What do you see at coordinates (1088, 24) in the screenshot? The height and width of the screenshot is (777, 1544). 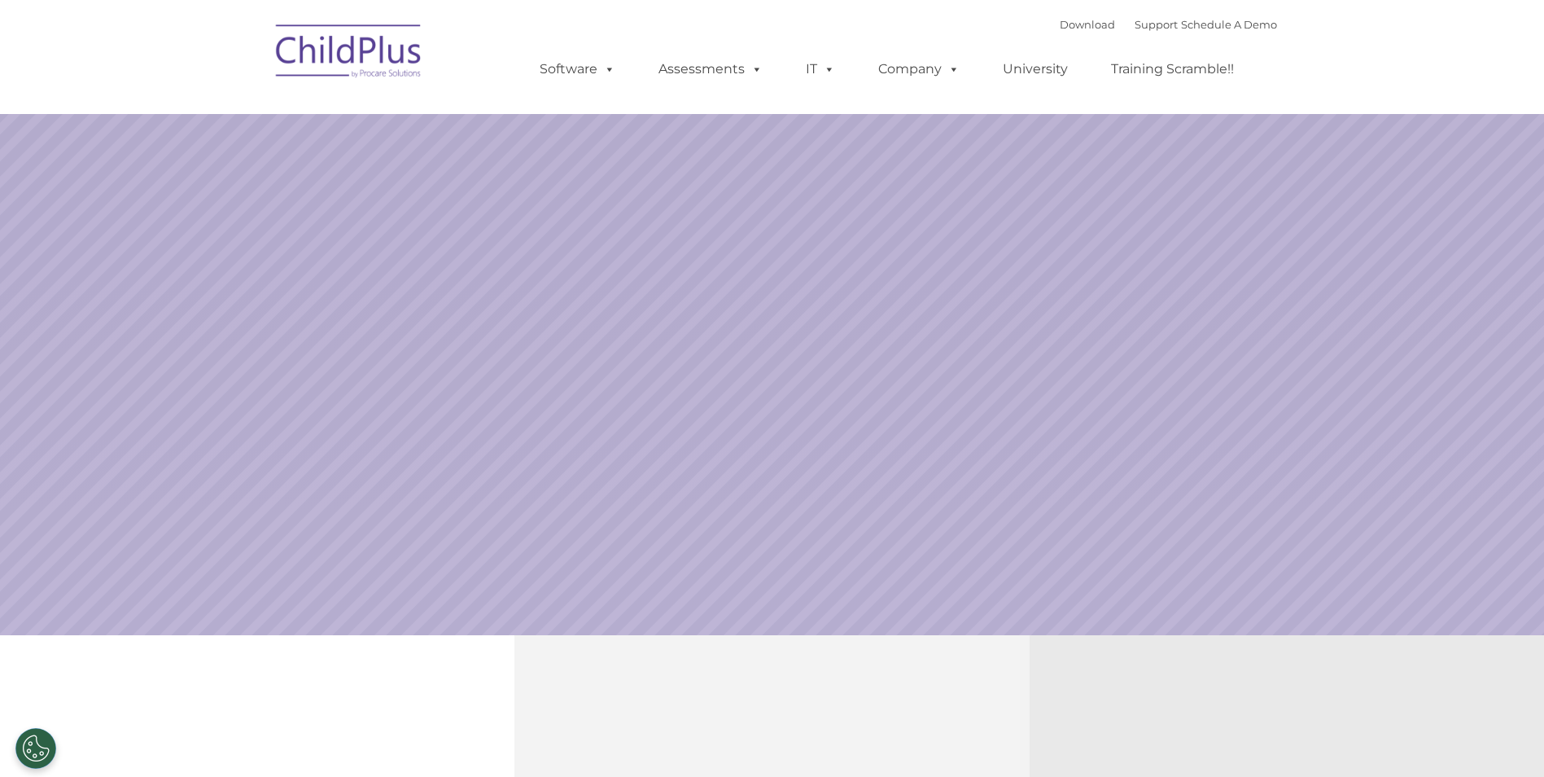 I see `a: Download` at bounding box center [1088, 24].